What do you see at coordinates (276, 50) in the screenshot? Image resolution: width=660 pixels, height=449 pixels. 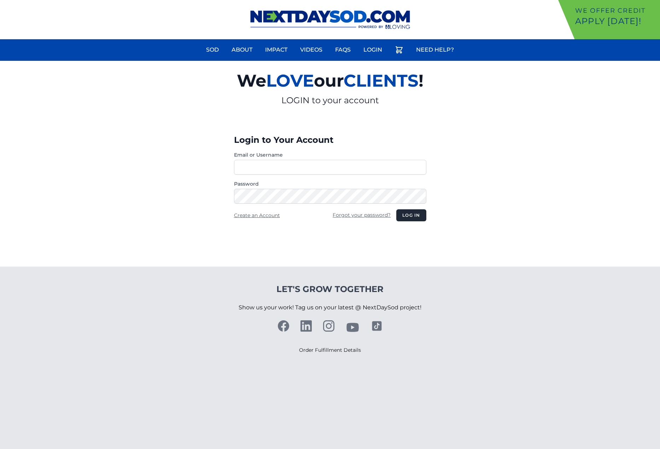 I see `a: Impact` at bounding box center [276, 50].